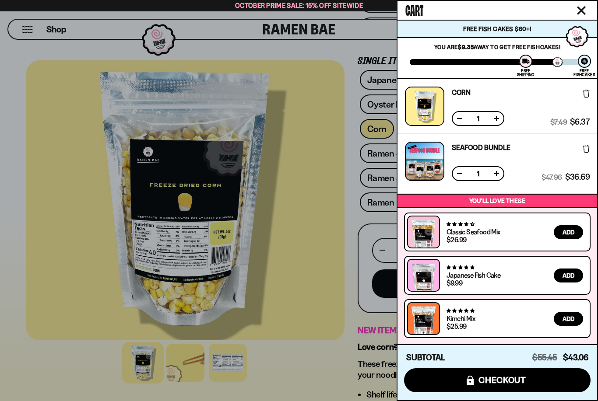 Image resolution: width=598 pixels, height=401 pixels. What do you see at coordinates (299, 5) in the screenshot?
I see `span: October Prime Sale: 15% off Sitewide` at bounding box center [299, 5].